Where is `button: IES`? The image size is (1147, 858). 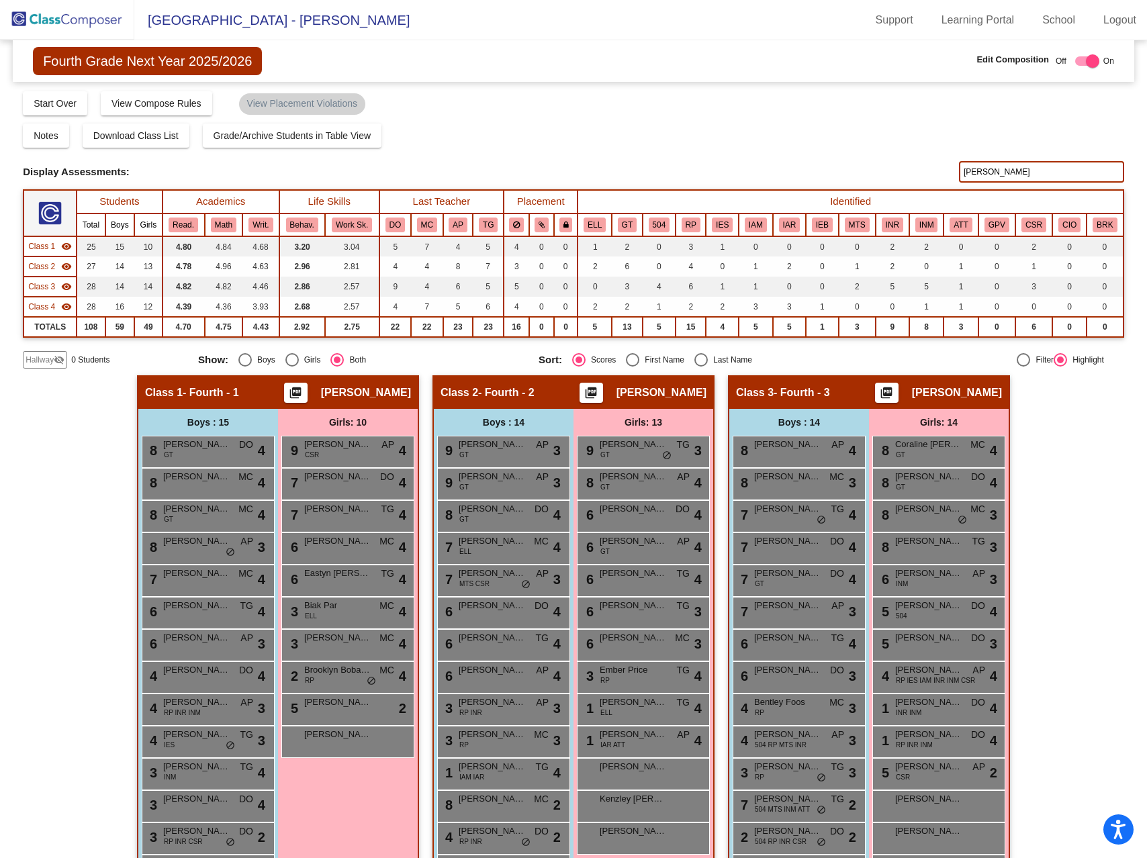
button: IES is located at coordinates (722, 225).